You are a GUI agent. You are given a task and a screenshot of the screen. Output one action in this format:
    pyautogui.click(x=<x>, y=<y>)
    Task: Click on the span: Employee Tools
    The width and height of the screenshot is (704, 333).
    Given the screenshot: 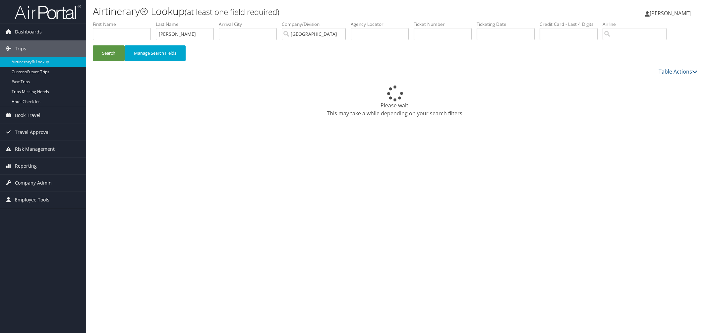 What is the action you would take?
    pyautogui.click(x=32, y=200)
    